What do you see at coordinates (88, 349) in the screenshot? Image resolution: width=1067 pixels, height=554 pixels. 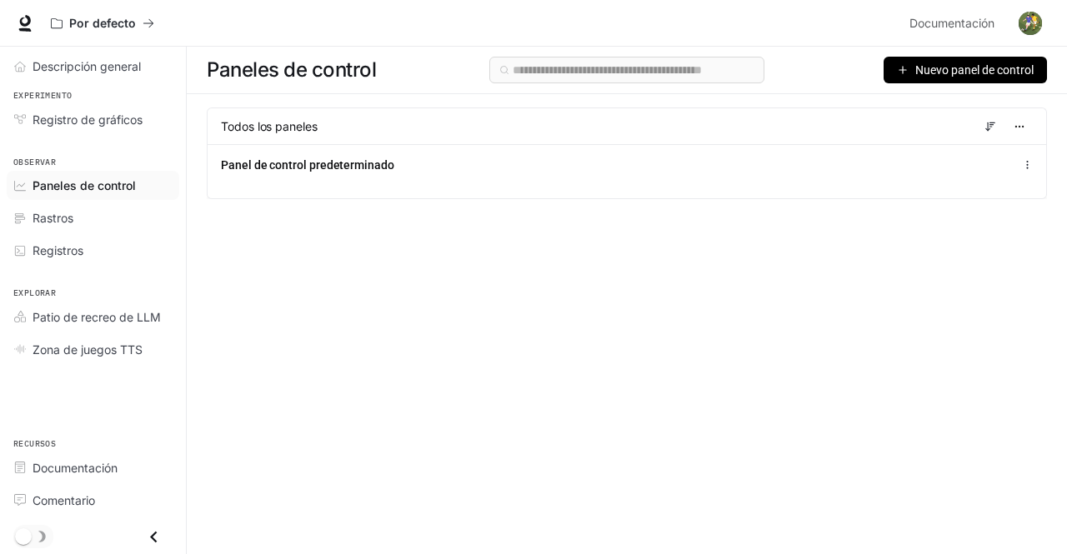 I see `font: Zona de juegos TTS` at bounding box center [88, 349].